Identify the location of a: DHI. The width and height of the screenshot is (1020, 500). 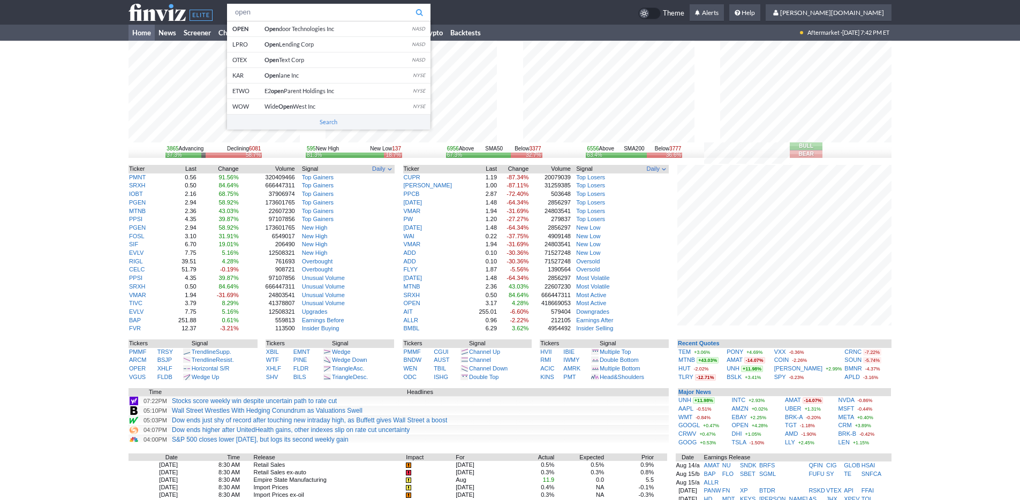
(737, 434).